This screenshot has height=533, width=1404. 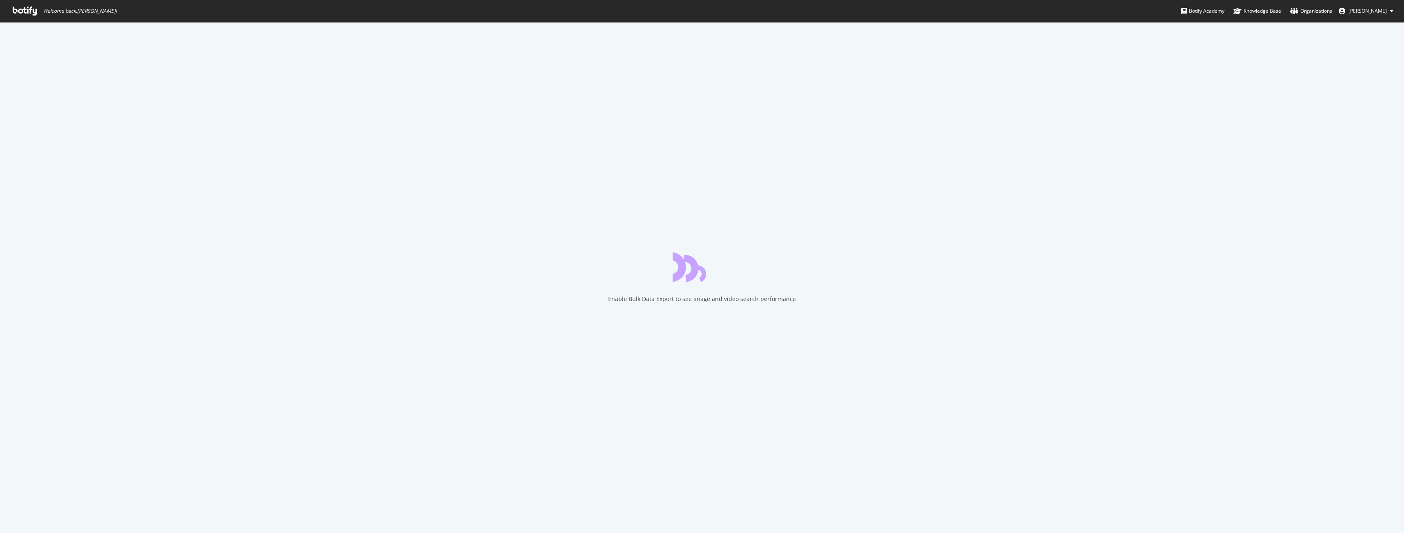 I want to click on div: Knowledge Base, so click(x=1257, y=11).